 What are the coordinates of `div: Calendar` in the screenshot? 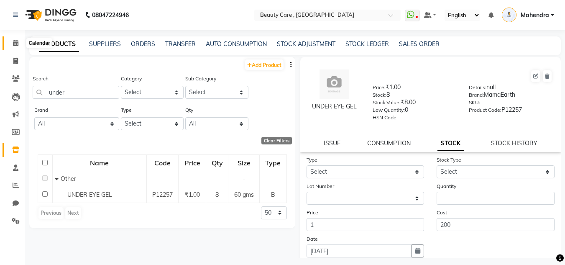 It's located at (39, 43).